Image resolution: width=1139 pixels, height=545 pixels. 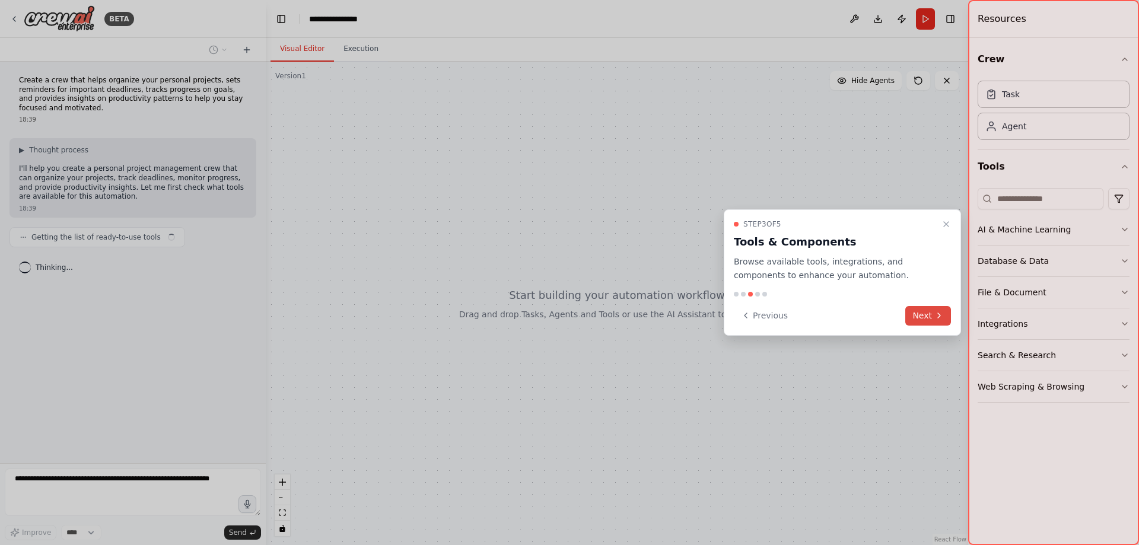 What do you see at coordinates (764, 316) in the screenshot?
I see `button: Previous` at bounding box center [764, 316].